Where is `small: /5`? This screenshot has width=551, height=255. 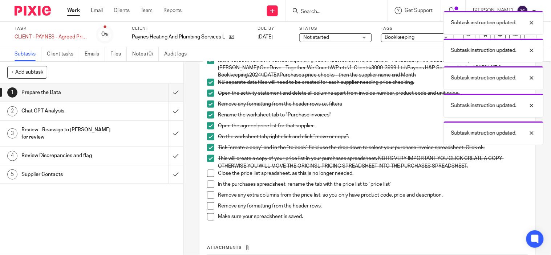 small: /5 is located at coordinates (106, 34).